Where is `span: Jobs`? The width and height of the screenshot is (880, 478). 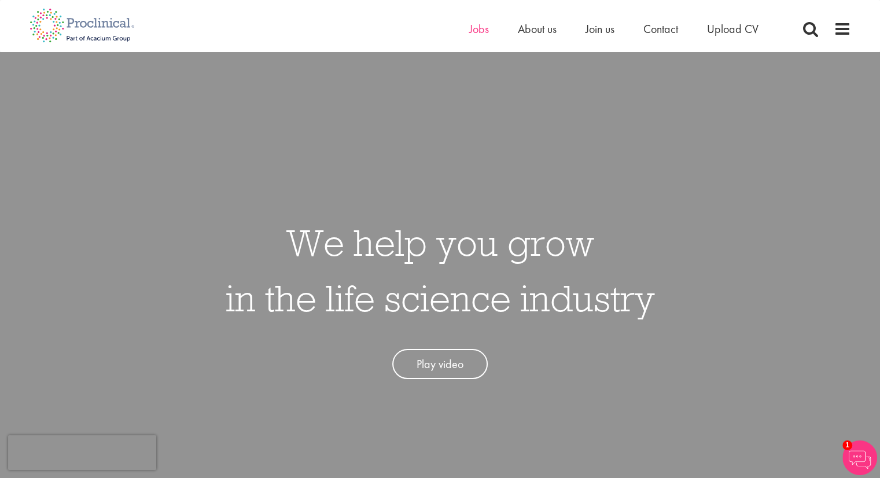 span: Jobs is located at coordinates (479, 29).